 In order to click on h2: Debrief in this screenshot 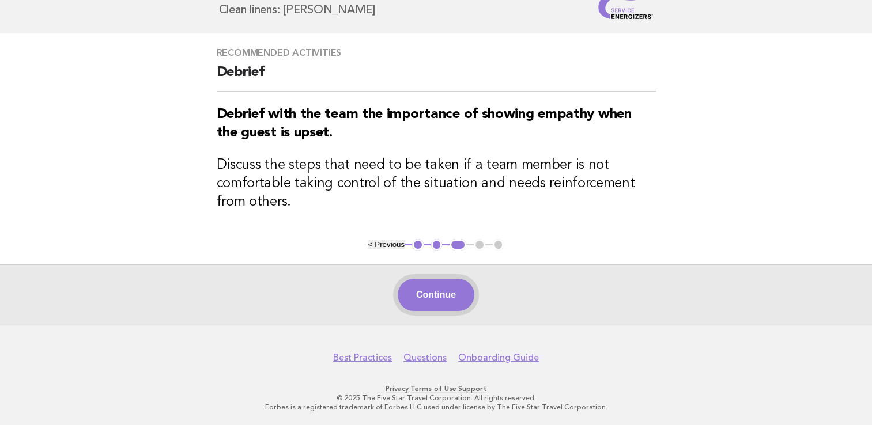, I will do `click(436, 77)`.